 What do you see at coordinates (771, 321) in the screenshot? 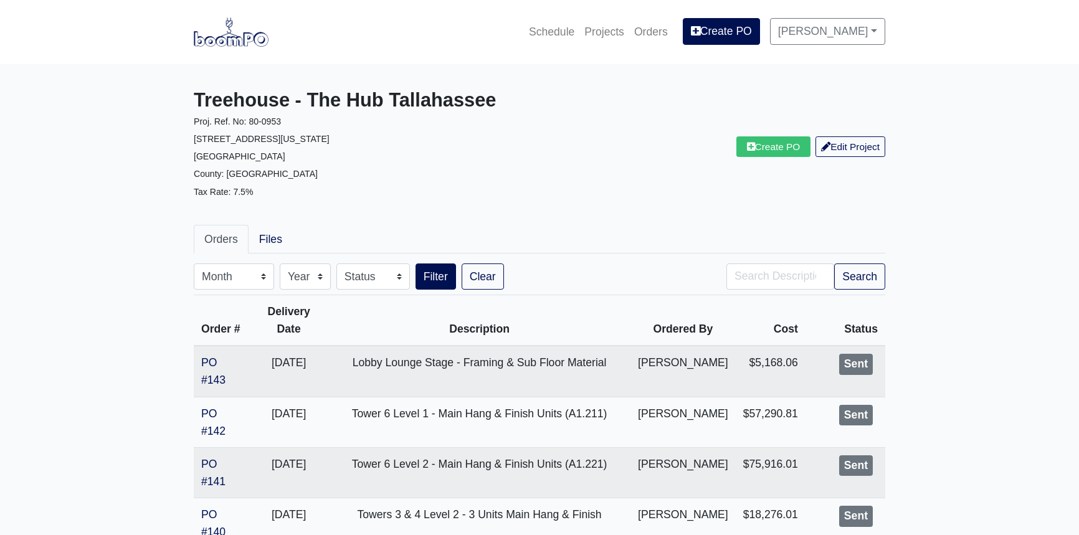
I see `th: Cost` at bounding box center [771, 321].